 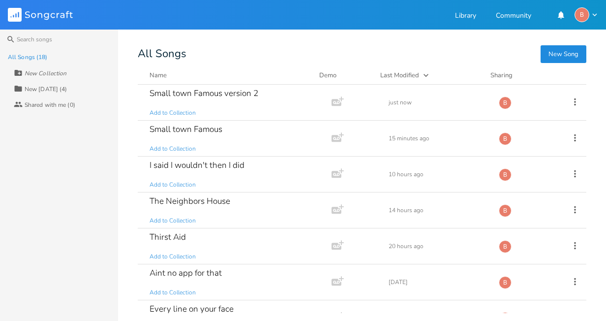 I want to click on button: Name, so click(x=228, y=75).